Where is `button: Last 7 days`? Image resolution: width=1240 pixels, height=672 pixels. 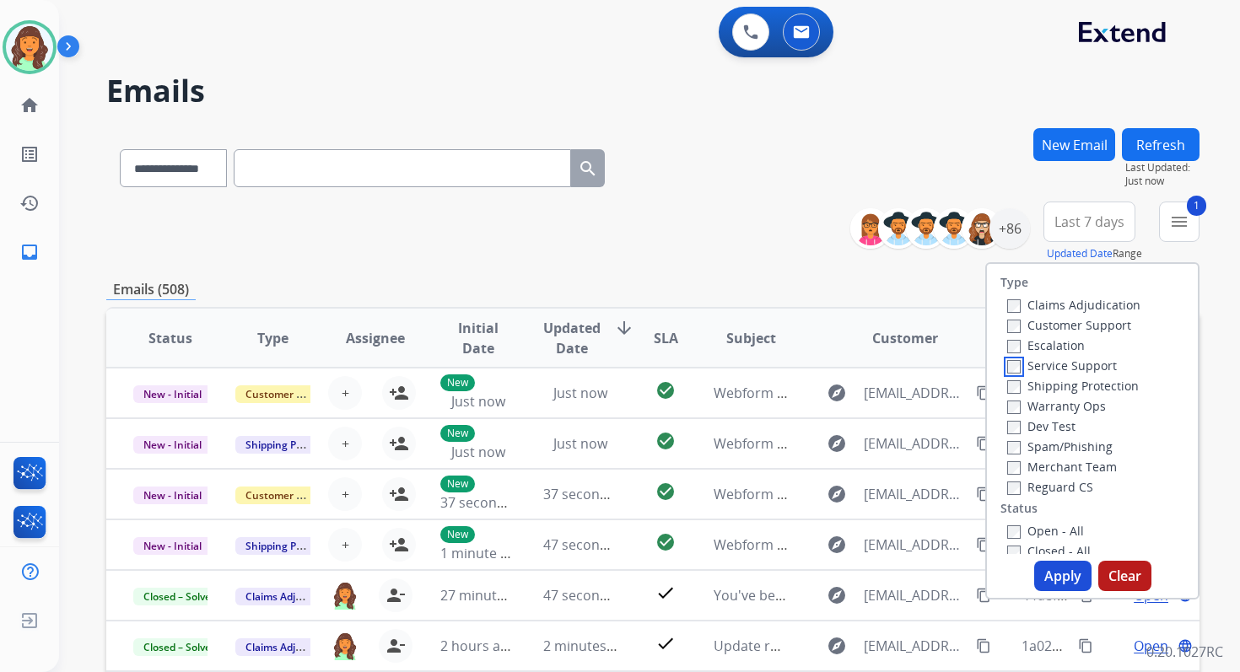 button: Last 7 days is located at coordinates (1089, 222).